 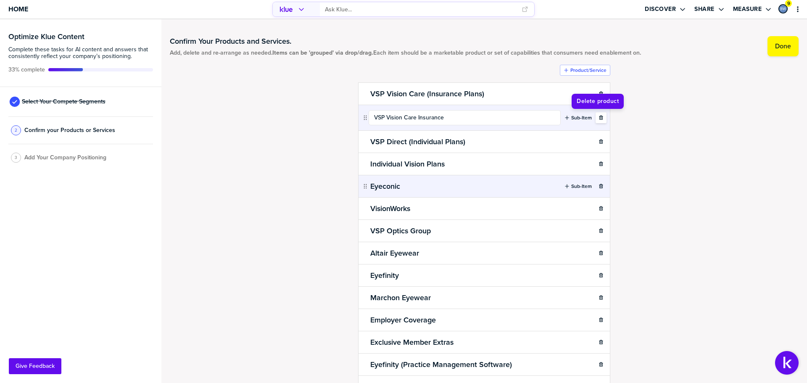 What do you see at coordinates (418, 142) in the screenshot?
I see `h2: VSP Direct (Individual Plans)` at bounding box center [418, 142].